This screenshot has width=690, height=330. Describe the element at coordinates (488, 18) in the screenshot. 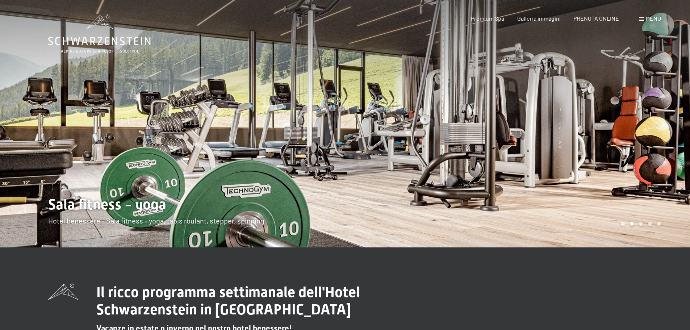

I see `a: Premium Spa` at that location.